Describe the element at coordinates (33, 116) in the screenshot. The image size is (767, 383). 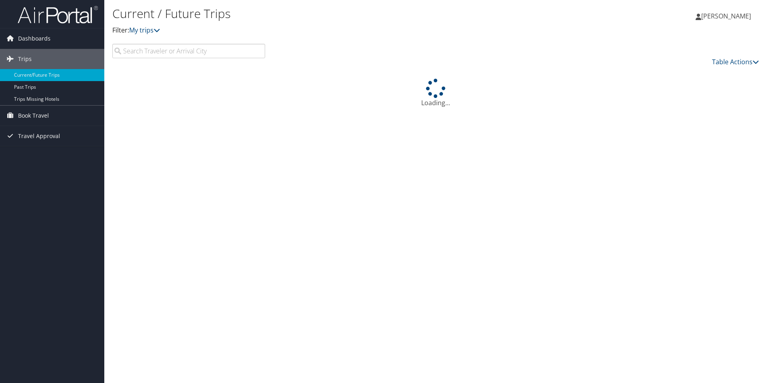
I see `span: Book Travel` at that location.